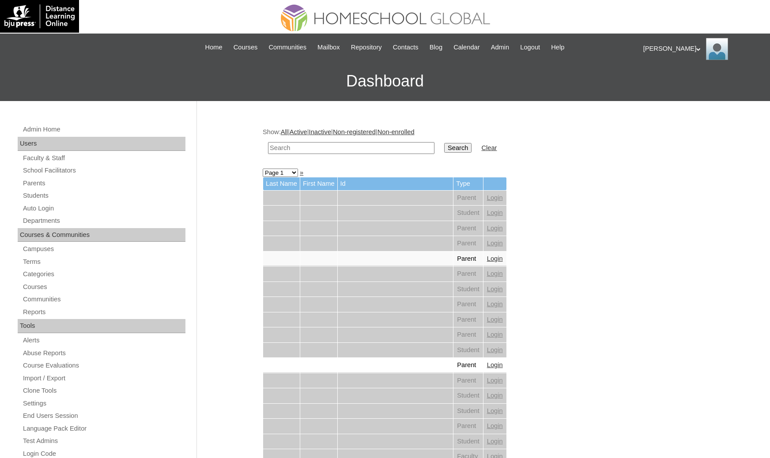 The image size is (770, 458). What do you see at coordinates (102, 235) in the screenshot?
I see `div: Courses & Communities` at bounding box center [102, 235].